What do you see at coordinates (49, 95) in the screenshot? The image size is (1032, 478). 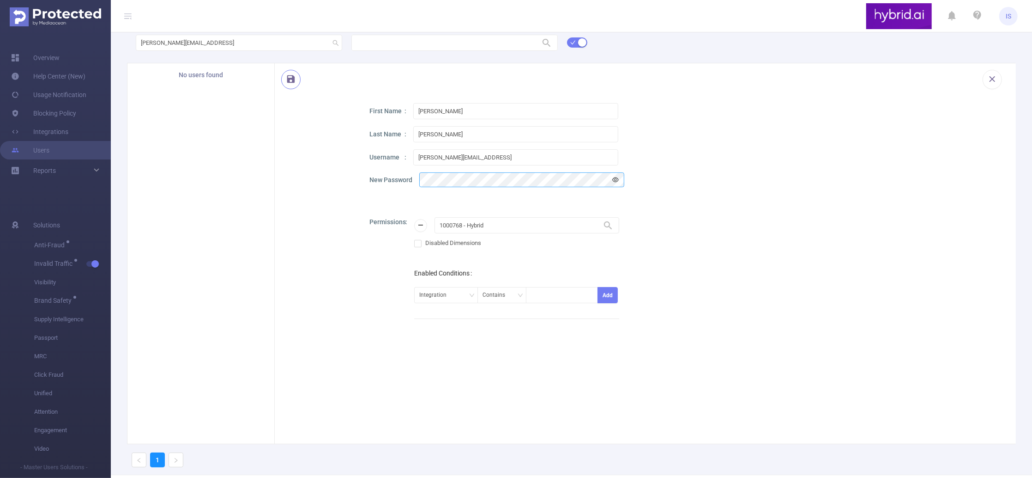 I see `a: Usage Notification` at bounding box center [49, 95].